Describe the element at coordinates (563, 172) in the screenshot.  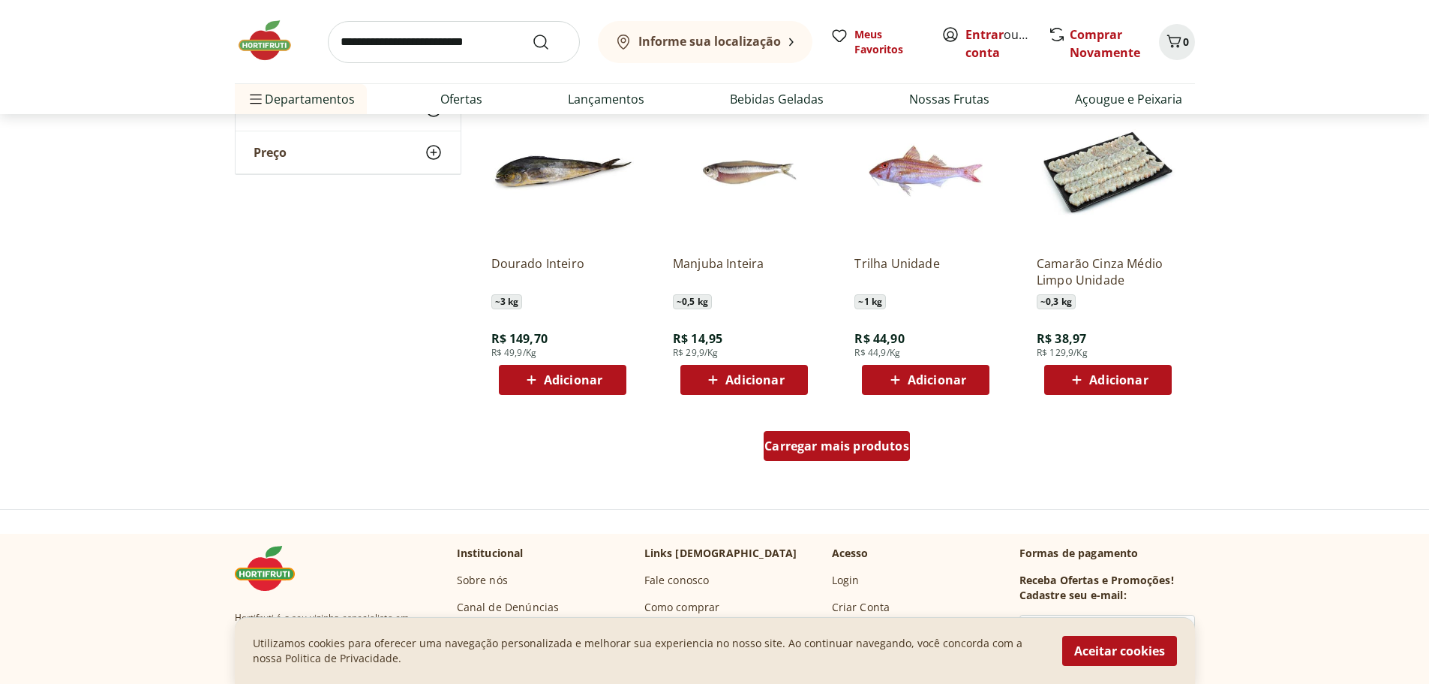
I see `img: Dourado Inteiro` at that location.